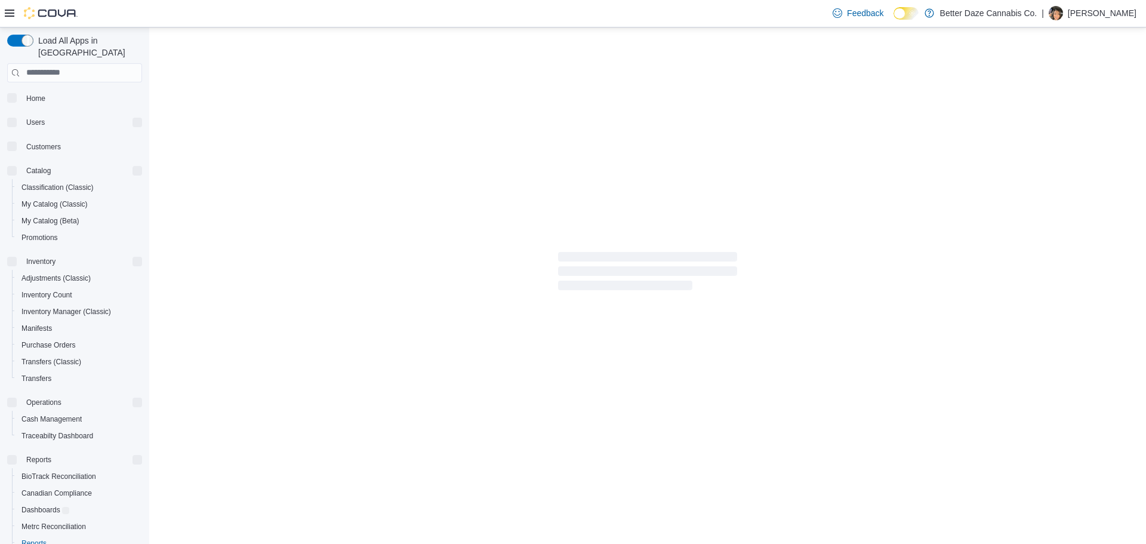 Image resolution: width=1146 pixels, height=544 pixels. I want to click on span: Loading, so click(648, 273).